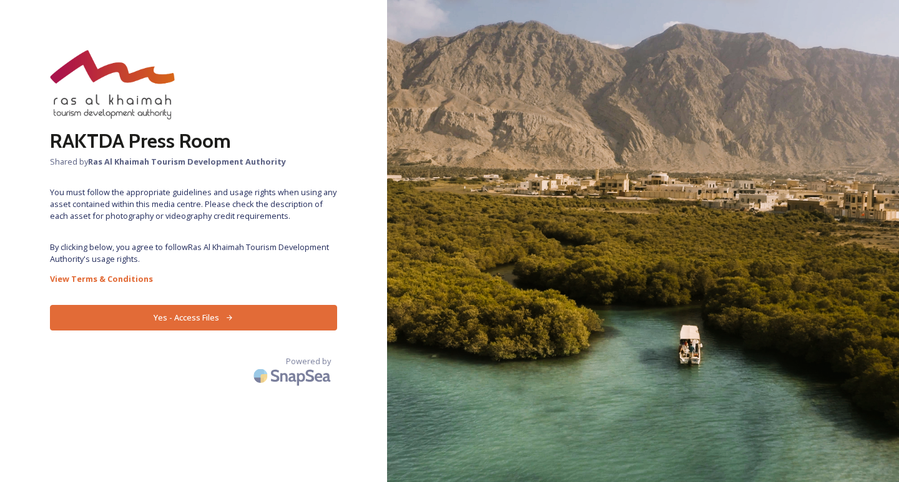  What do you see at coordinates (193, 205) in the screenshot?
I see `span: You must follow the appropriate guidelines and usage rights when using any asset contained within...` at bounding box center [193, 205].